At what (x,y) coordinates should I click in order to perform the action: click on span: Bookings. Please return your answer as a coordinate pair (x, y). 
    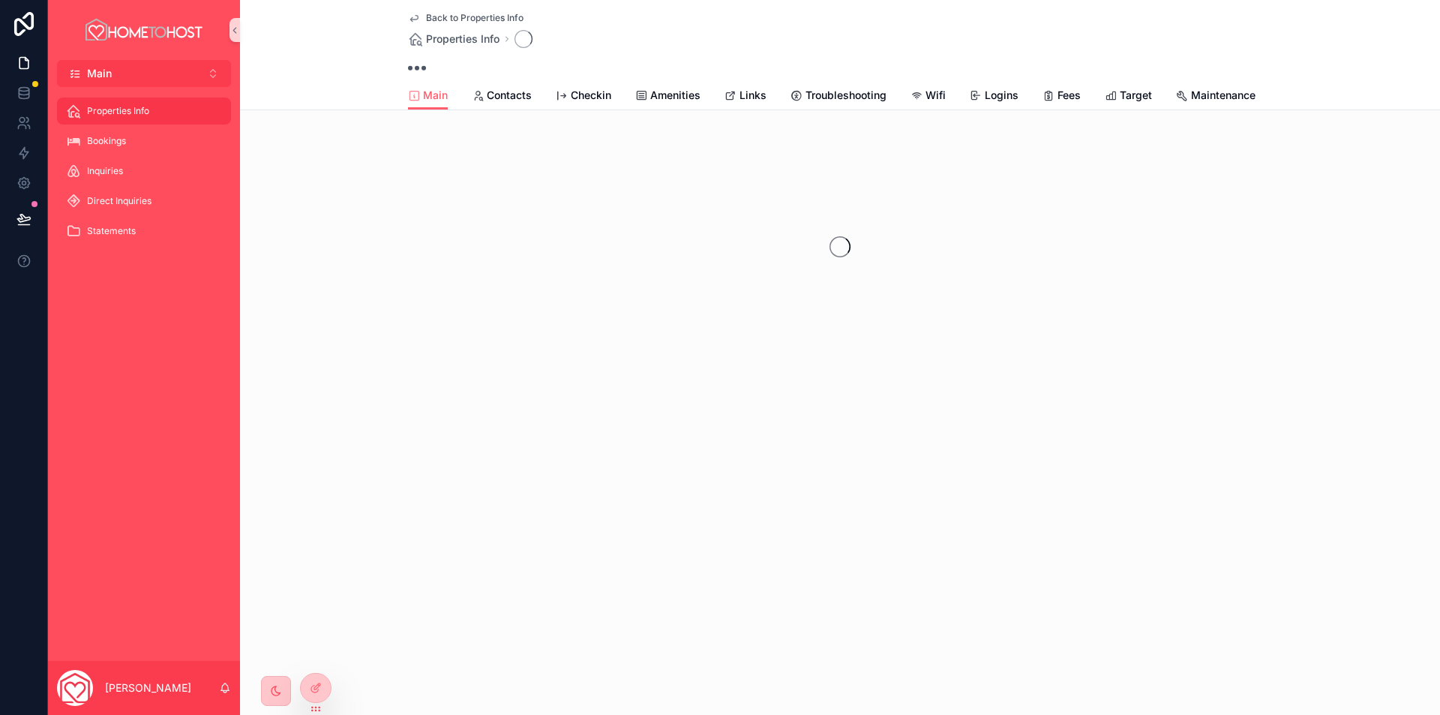
    Looking at the image, I should click on (107, 141).